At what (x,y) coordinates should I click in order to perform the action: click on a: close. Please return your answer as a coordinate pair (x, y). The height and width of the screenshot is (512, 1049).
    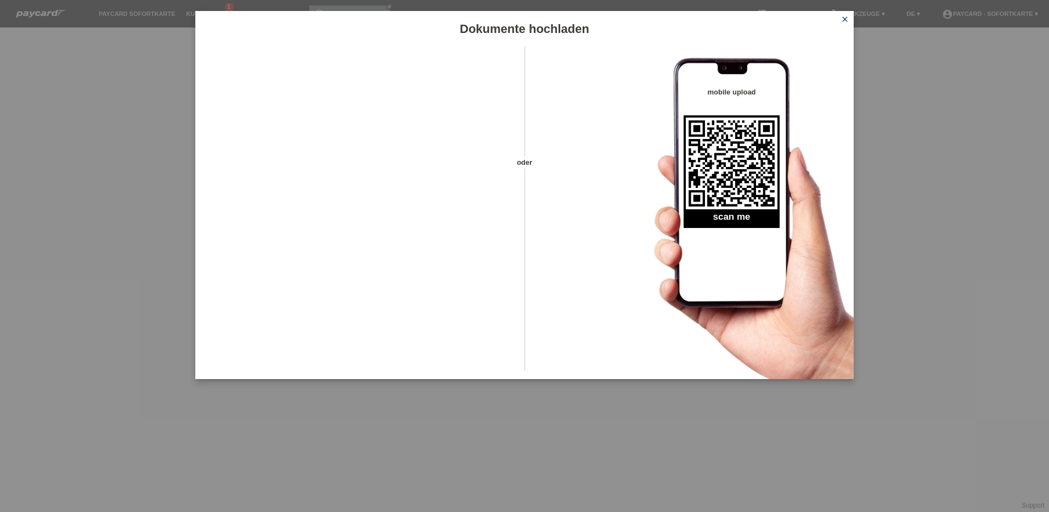
    Looking at the image, I should click on (845, 20).